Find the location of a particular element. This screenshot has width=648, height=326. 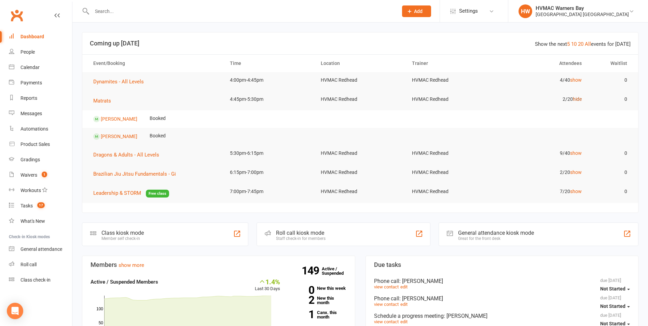

span: Brazilian Jiu Jitsu Fundamentals - Gi is located at coordinates (134, 174).